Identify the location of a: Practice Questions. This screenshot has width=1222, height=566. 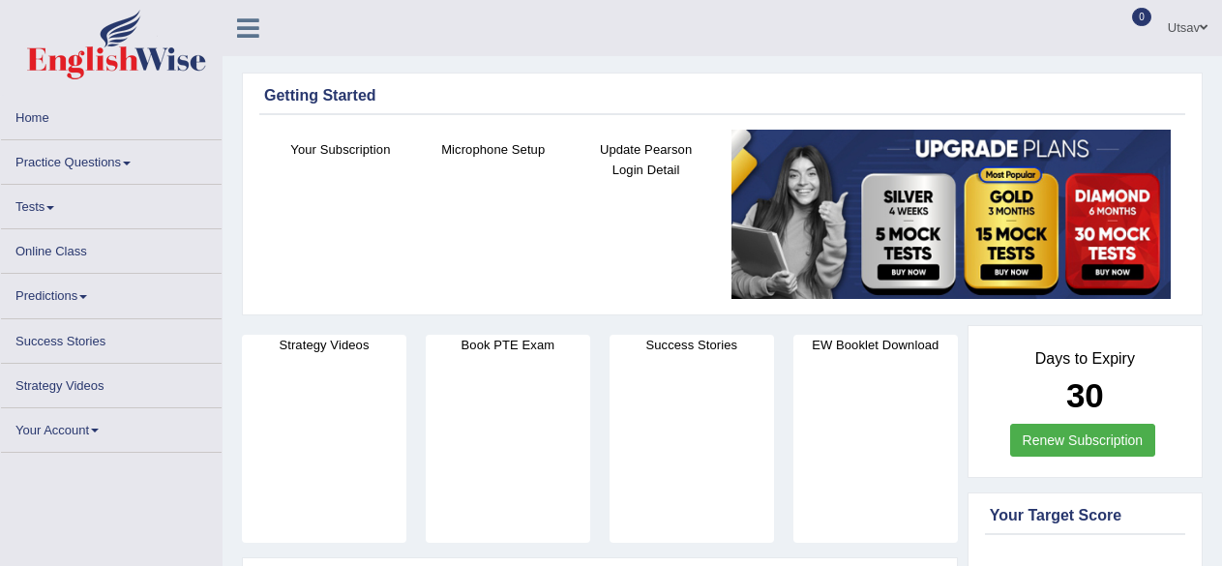
(111, 159).